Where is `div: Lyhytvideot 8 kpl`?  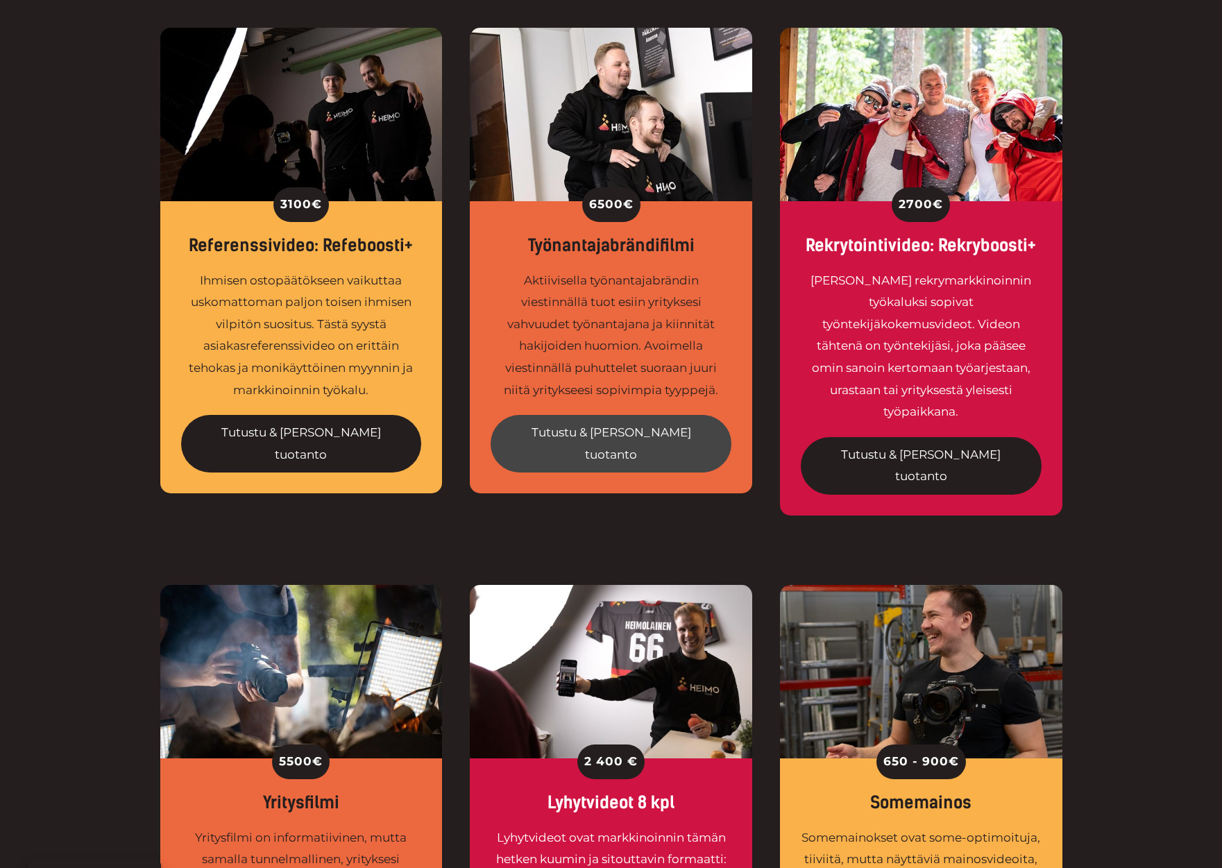 div: Lyhytvideot 8 kpl is located at coordinates (610, 803).